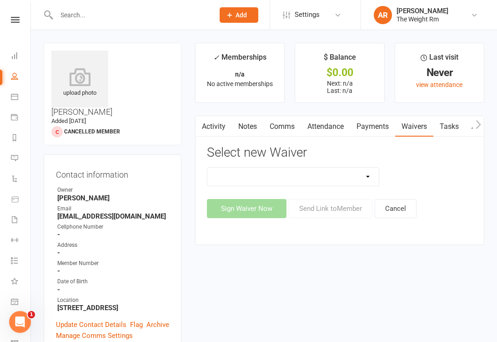  I want to click on a: Tasks, so click(449, 126).